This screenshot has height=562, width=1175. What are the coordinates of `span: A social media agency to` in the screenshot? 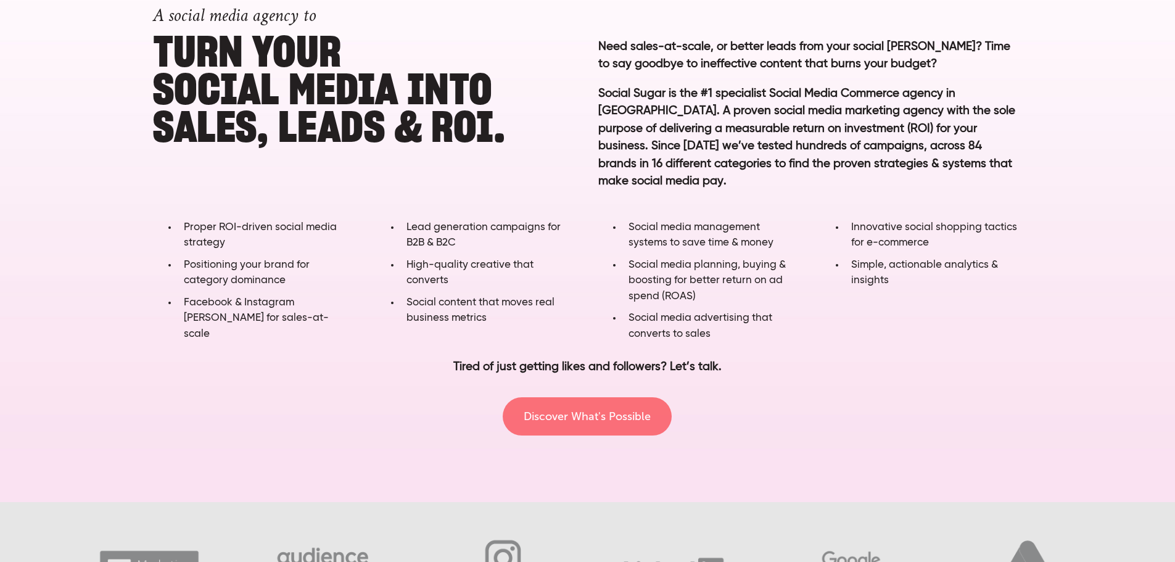 It's located at (234, 15).